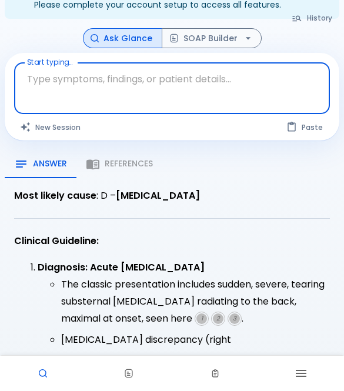 Image resolution: width=344 pixels, height=391 pixels. I want to click on span: 2, so click(218, 318).